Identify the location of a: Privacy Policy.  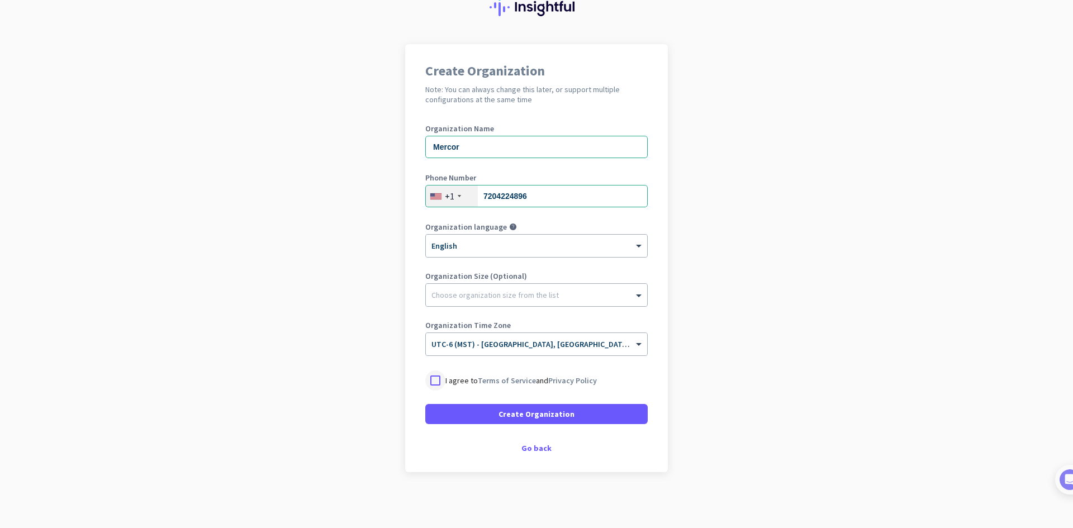
(572, 381).